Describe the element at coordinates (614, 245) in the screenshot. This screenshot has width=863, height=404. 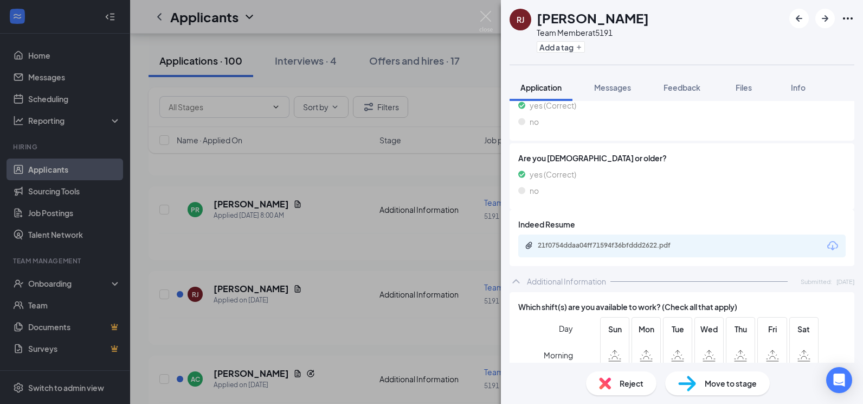
I see `div: 21f0754ddaa04ff71594f36bfddd2622.pdf` at that location.